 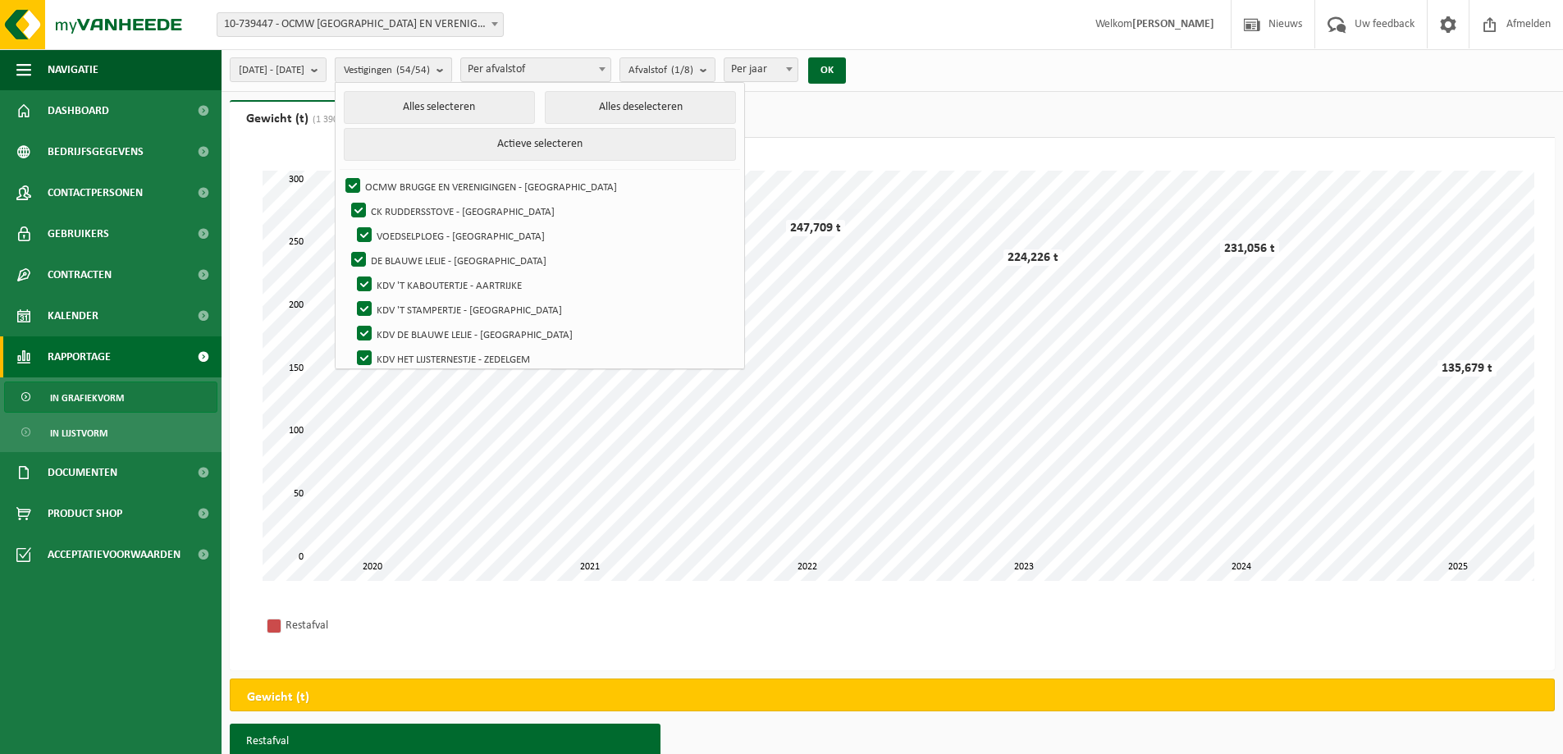 What do you see at coordinates (95, 193) in the screenshot?
I see `span: Contactpersonen` at bounding box center [95, 193].